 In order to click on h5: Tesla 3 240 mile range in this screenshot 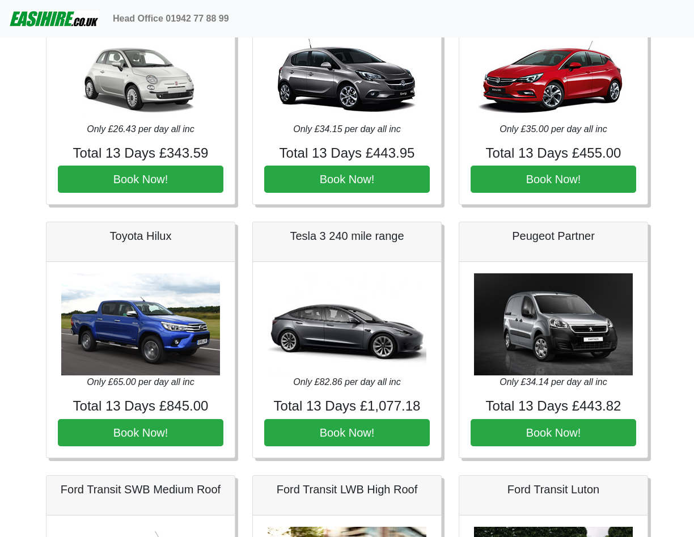, I will do `click(347, 236)`.